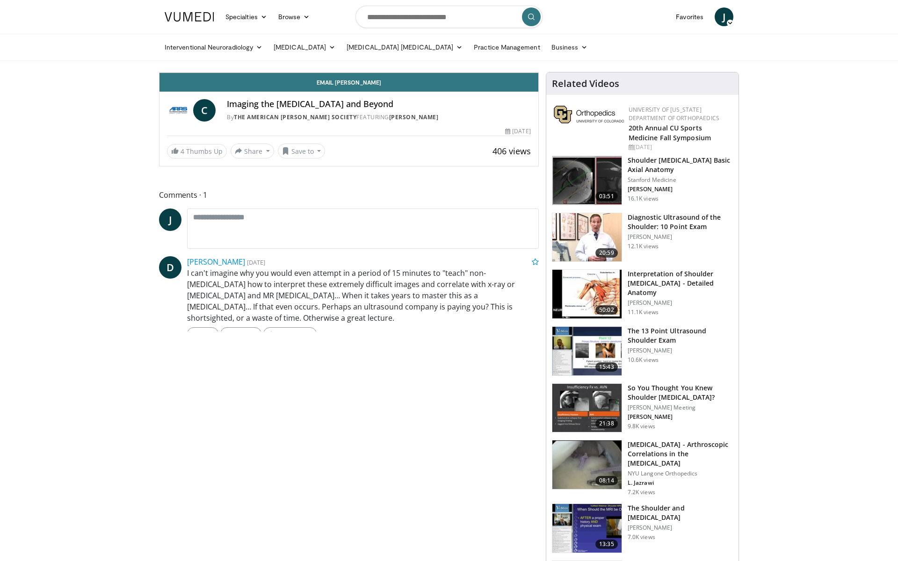 This screenshot has width=898, height=561. I want to click on img: 2e2aae31-c28f-4877-acf1-fe75dd611276.150x105_q85_crop-smart_upscale.jpg, so click(587, 237).